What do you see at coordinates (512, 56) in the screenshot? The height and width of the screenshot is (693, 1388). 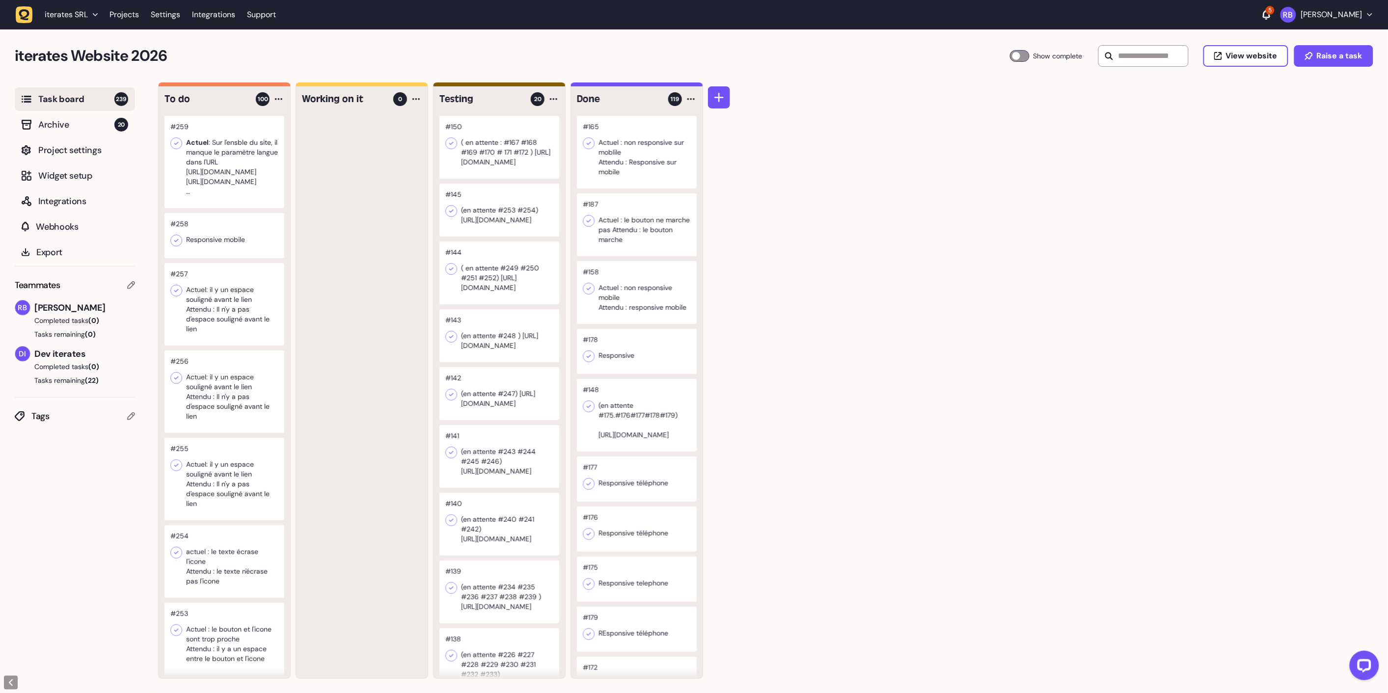 I see `h2: iterates Website 2026` at bounding box center [512, 56].